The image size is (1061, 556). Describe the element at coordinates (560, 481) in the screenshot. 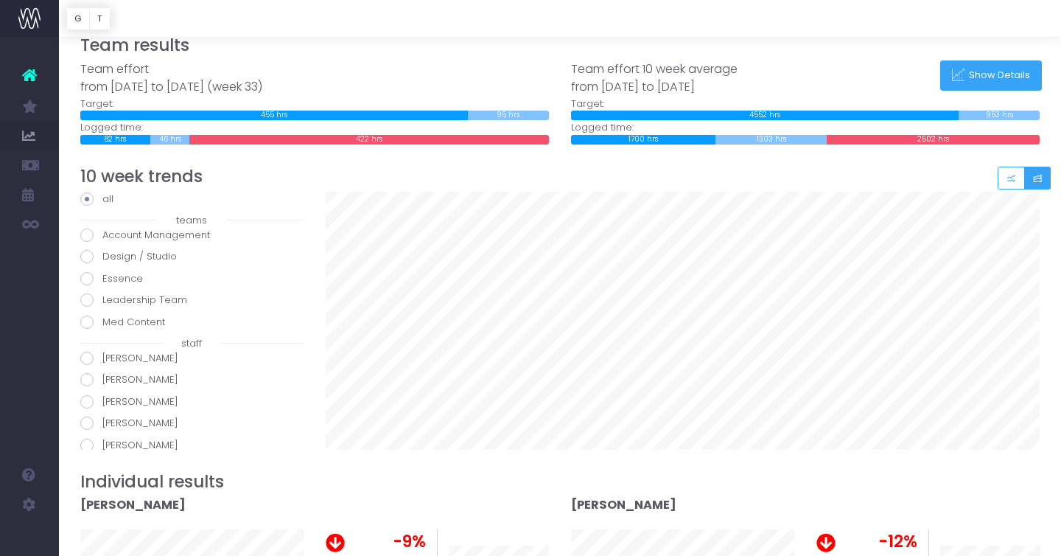

I see `h3: Individual results` at that location.